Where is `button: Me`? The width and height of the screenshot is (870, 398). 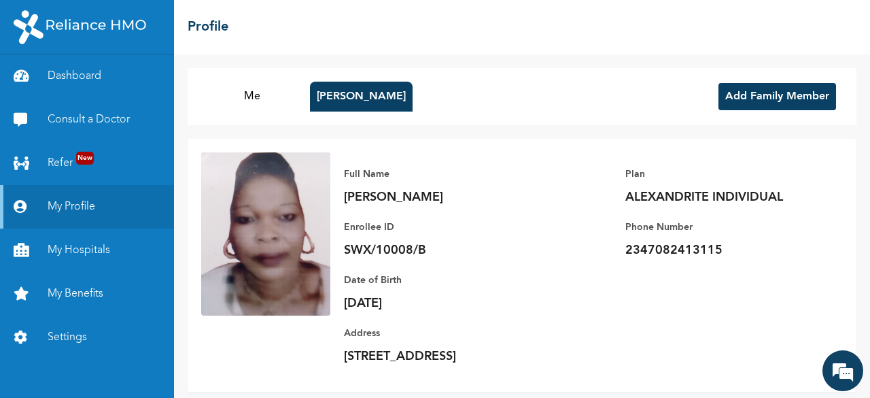 button: Me is located at coordinates (252, 97).